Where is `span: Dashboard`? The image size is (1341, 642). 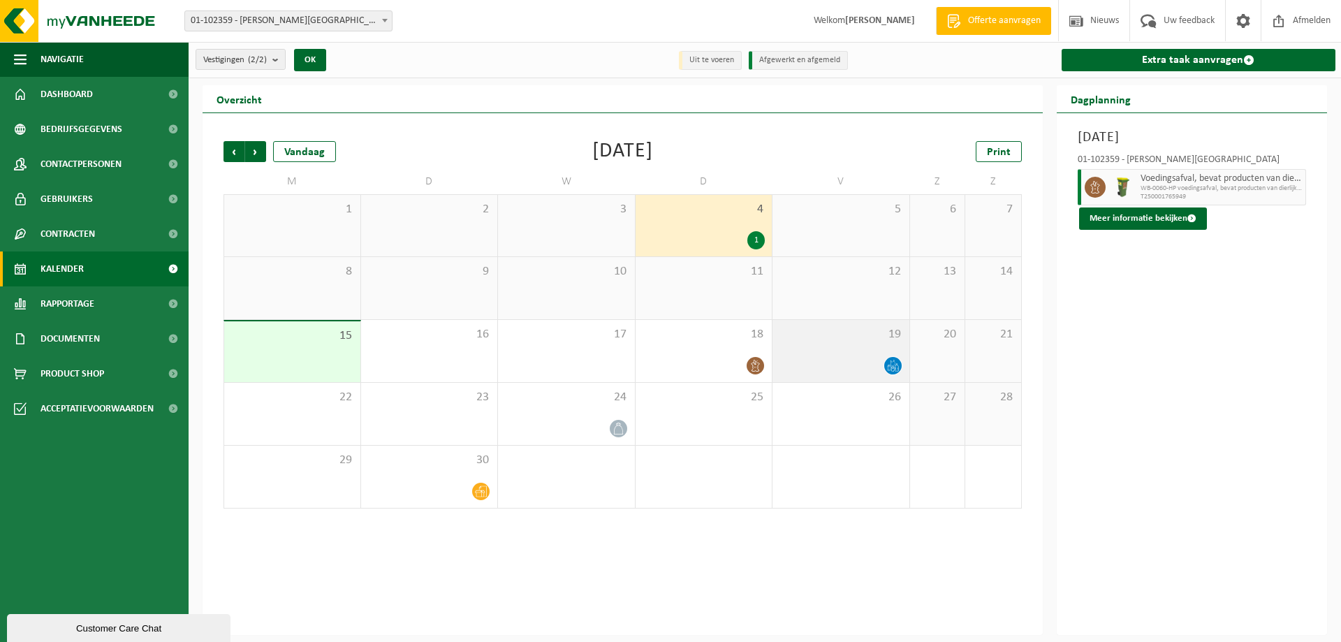
span: Dashboard is located at coordinates (66, 94).